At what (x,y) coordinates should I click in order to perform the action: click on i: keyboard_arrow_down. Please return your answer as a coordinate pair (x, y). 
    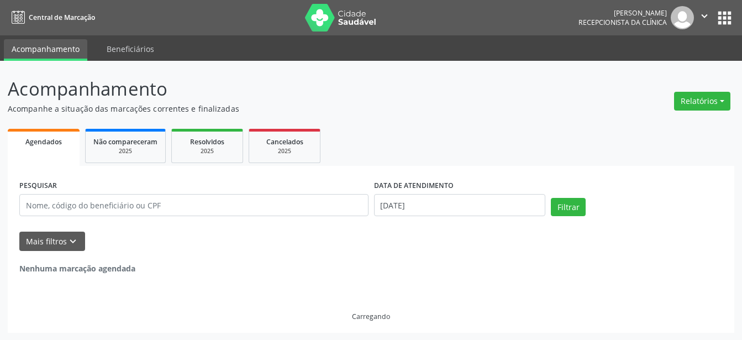
    Looking at the image, I should click on (73, 241).